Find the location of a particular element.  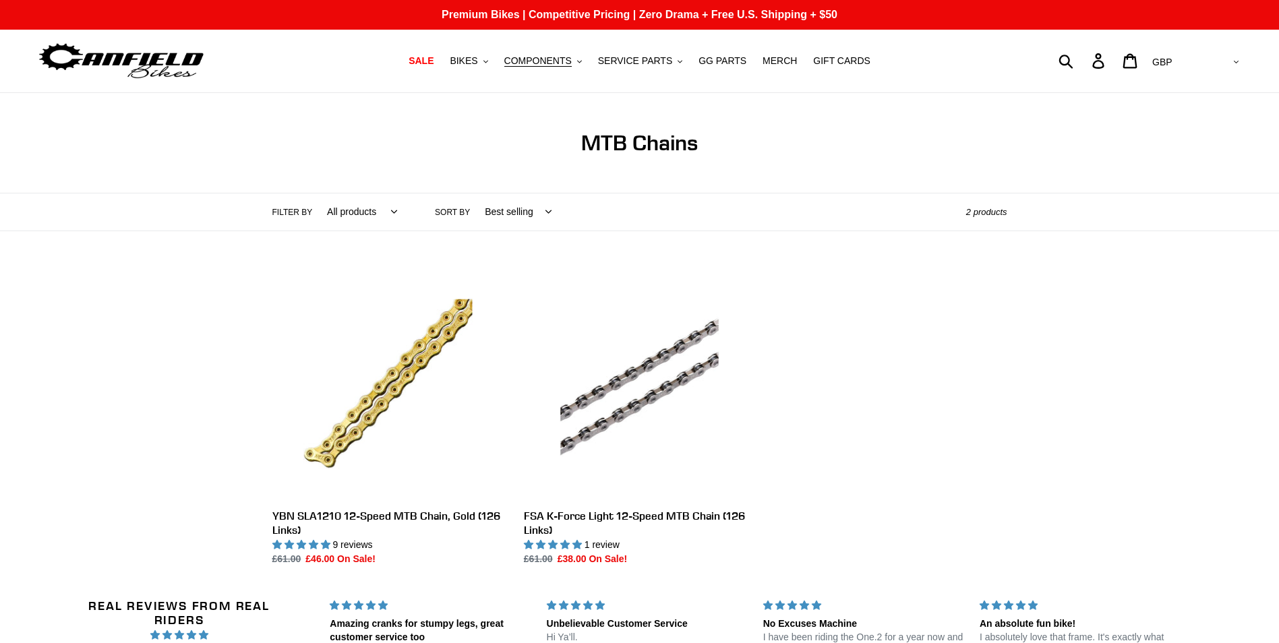

span: COMPONENTS is located at coordinates (538, 61).